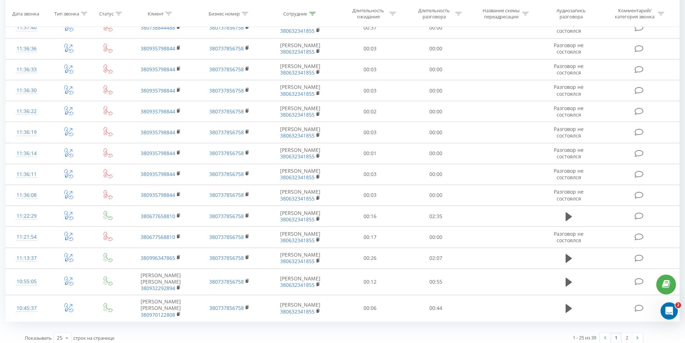 This screenshot has height=343, width=685. I want to click on div: Бизнес номер, so click(224, 13).